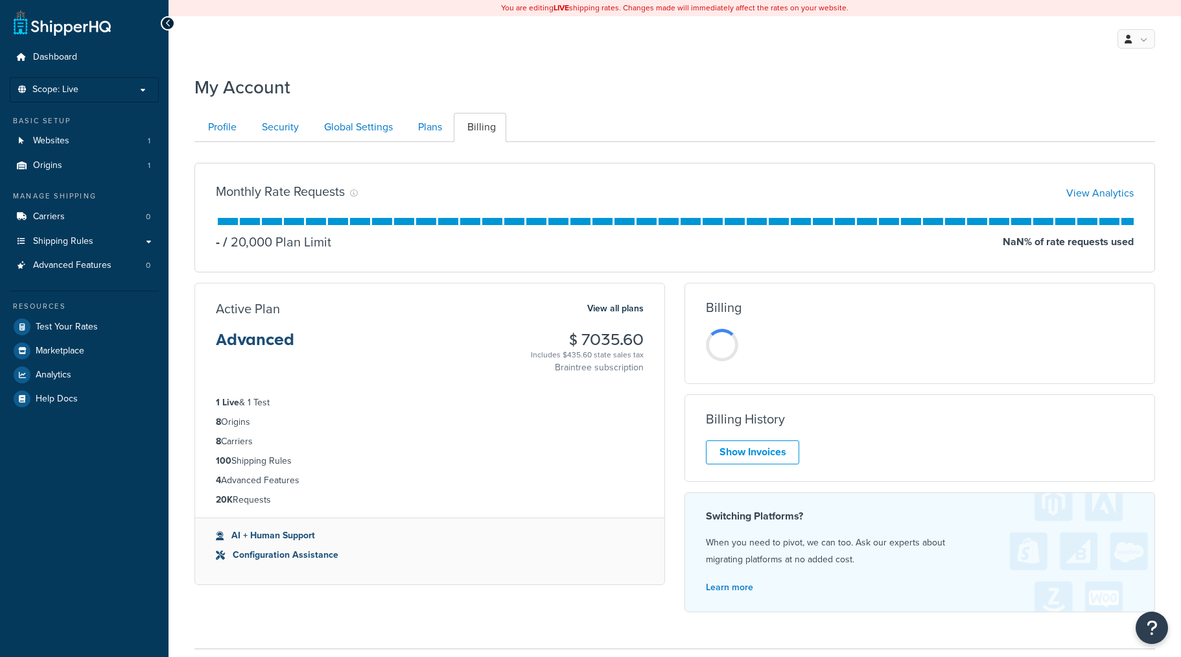  What do you see at coordinates (84, 165) in the screenshot?
I see `a: Origins 1` at bounding box center [84, 165].